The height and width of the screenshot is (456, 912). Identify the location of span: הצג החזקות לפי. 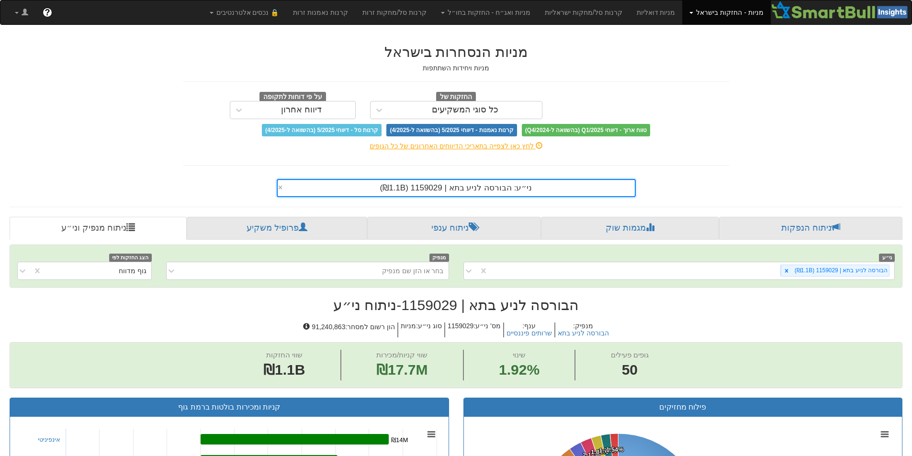
(130, 258).